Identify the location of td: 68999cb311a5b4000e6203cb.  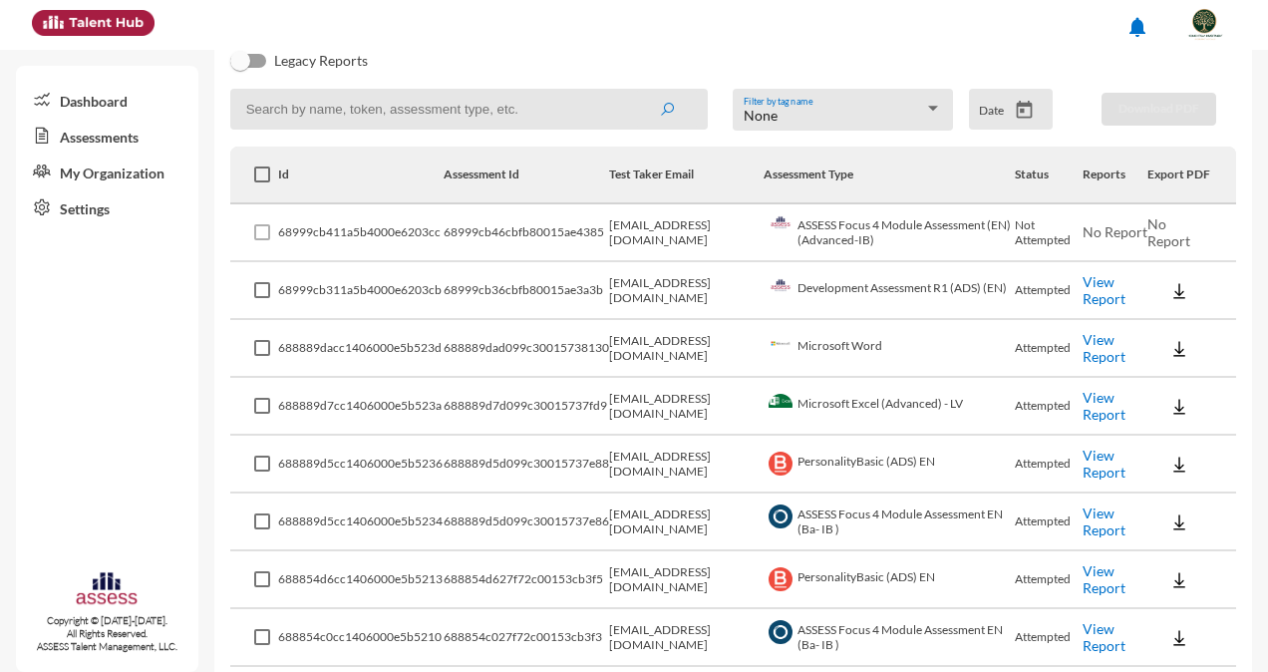
(361, 291).